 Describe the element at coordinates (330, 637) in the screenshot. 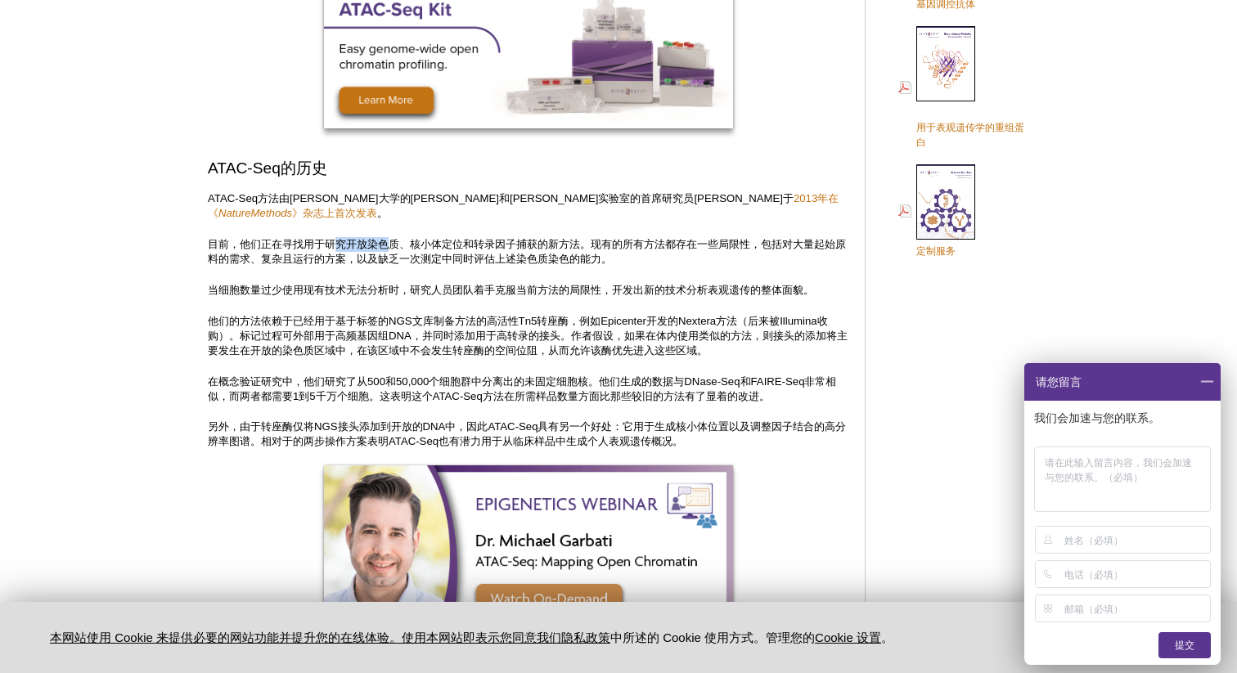

I see `font: 本网站使用 Cookie 来提供必要的网站功能并提升您的在线体验。使用本网站即表示您同意我们隐私政策` at that location.